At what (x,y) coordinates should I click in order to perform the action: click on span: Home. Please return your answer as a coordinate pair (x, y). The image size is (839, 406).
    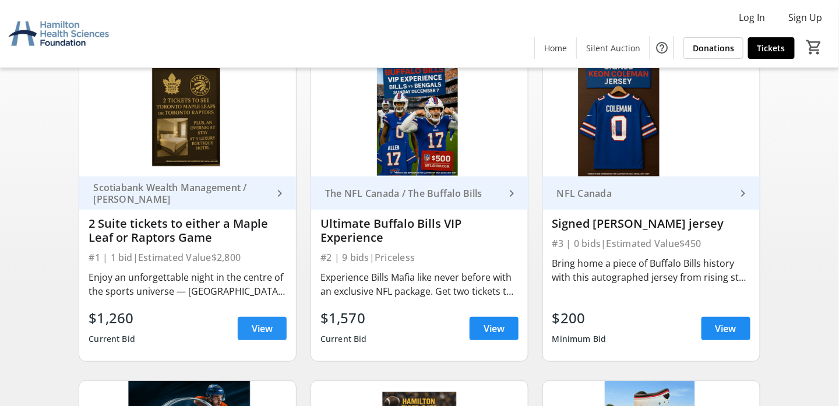
    Looking at the image, I should click on (556, 48).